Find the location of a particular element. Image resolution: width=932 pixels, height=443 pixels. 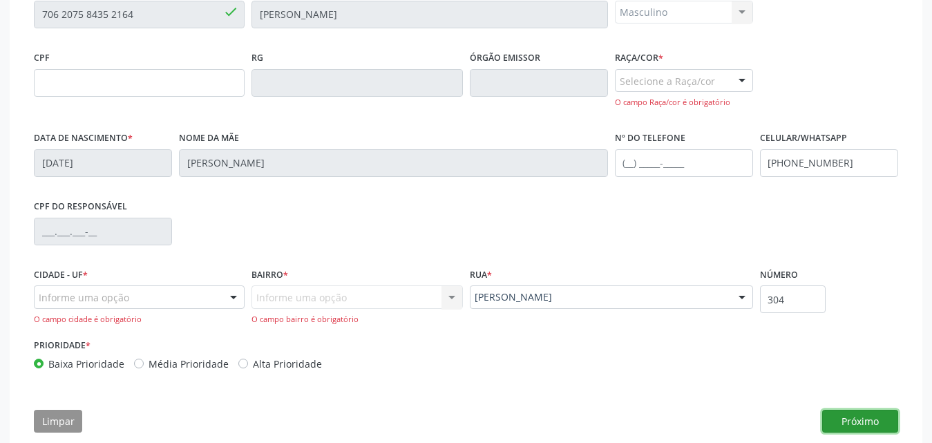

label: Prioridade is located at coordinates (62, 346).